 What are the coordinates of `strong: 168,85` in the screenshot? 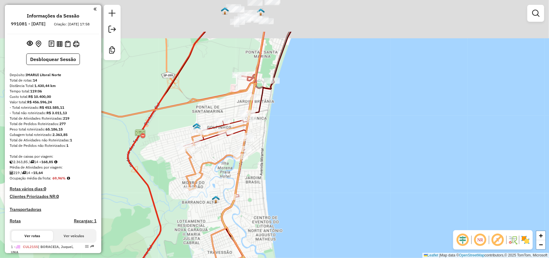 It's located at (47, 161).